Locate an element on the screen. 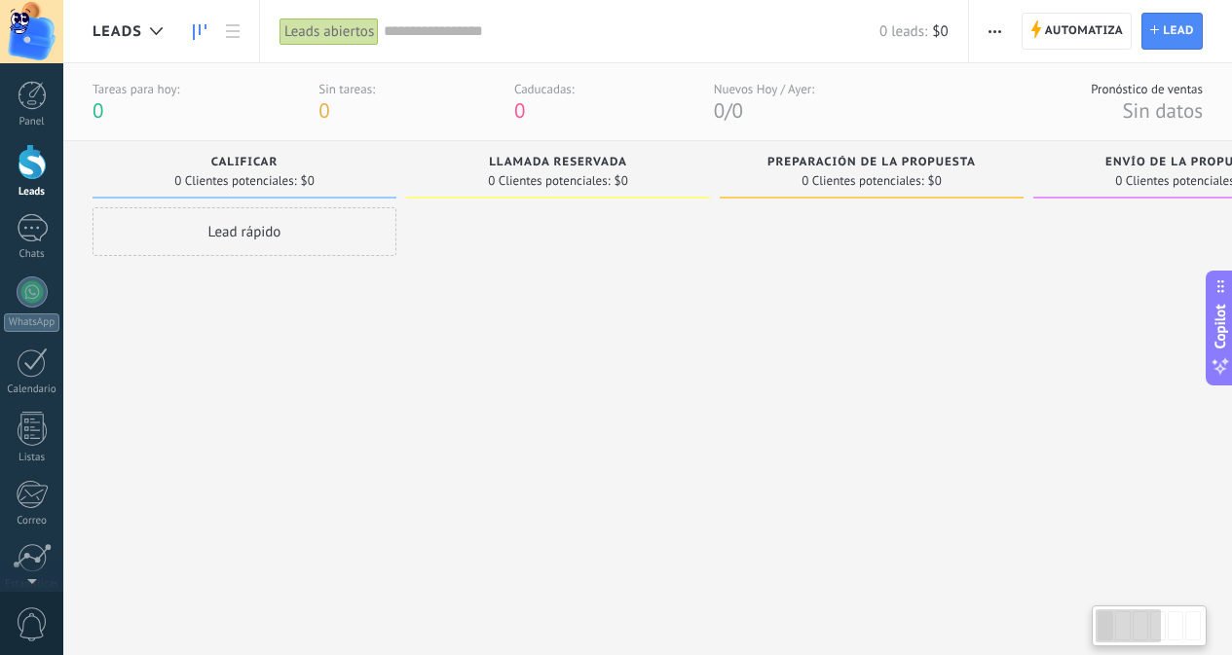 This screenshot has width=1232, height=655. div: Calificar is located at coordinates (244, 164).